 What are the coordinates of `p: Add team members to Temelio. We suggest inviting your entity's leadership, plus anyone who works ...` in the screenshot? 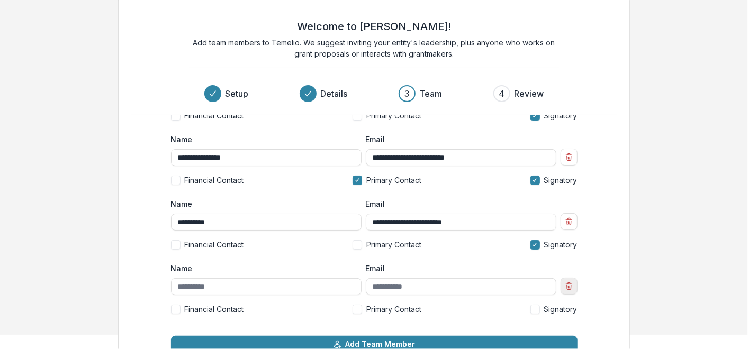 It's located at (374, 48).